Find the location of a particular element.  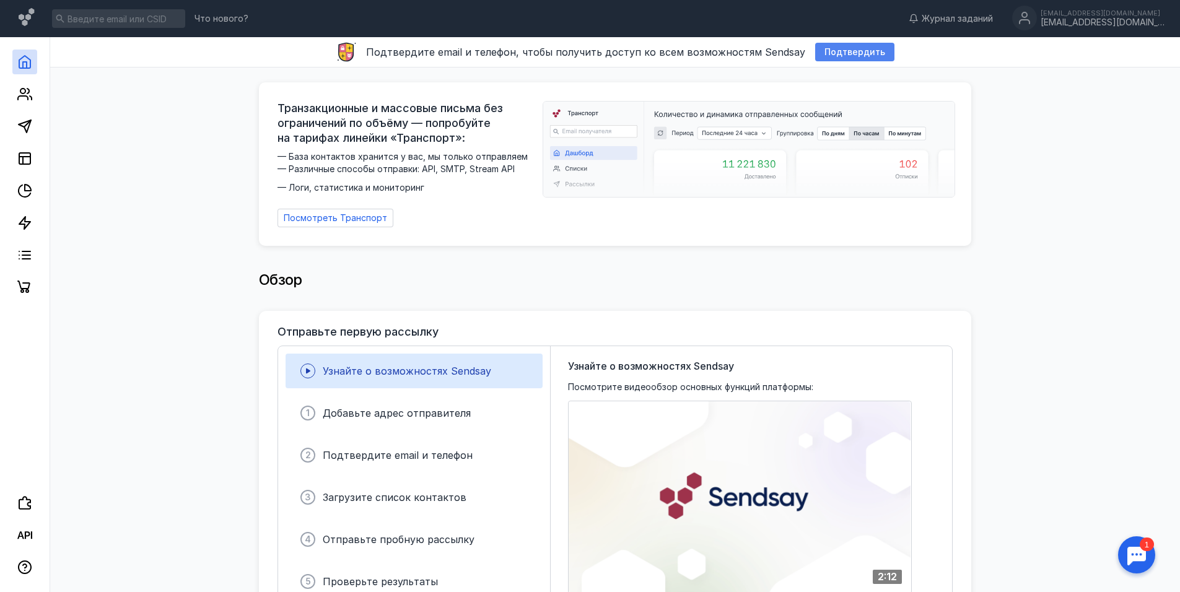

h3: Отправьте первую рассылку is located at coordinates (358, 332).